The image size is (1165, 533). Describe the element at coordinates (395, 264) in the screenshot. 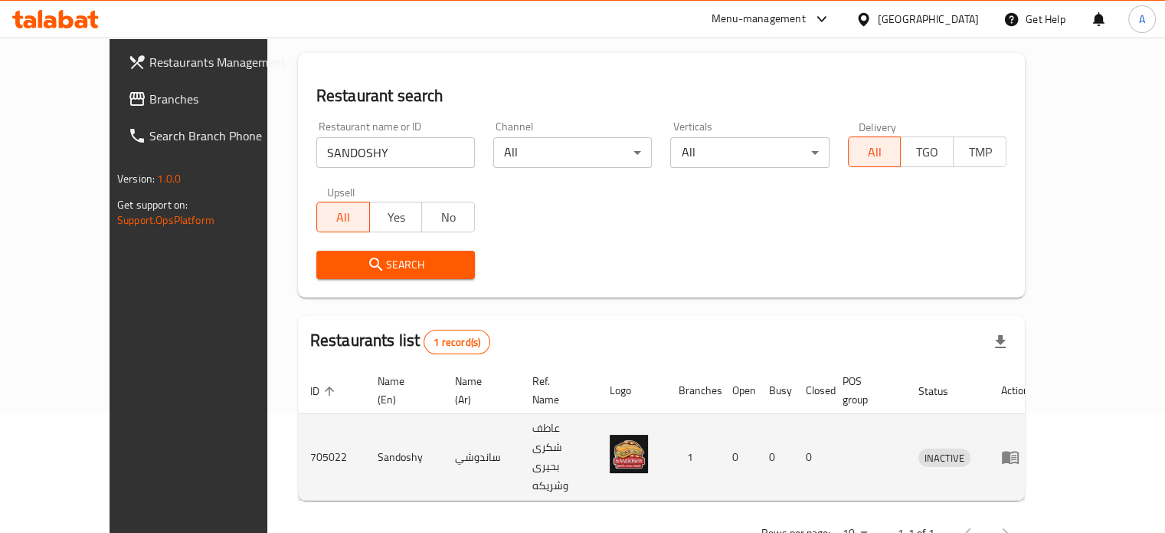

I see `button: Search` at that location.